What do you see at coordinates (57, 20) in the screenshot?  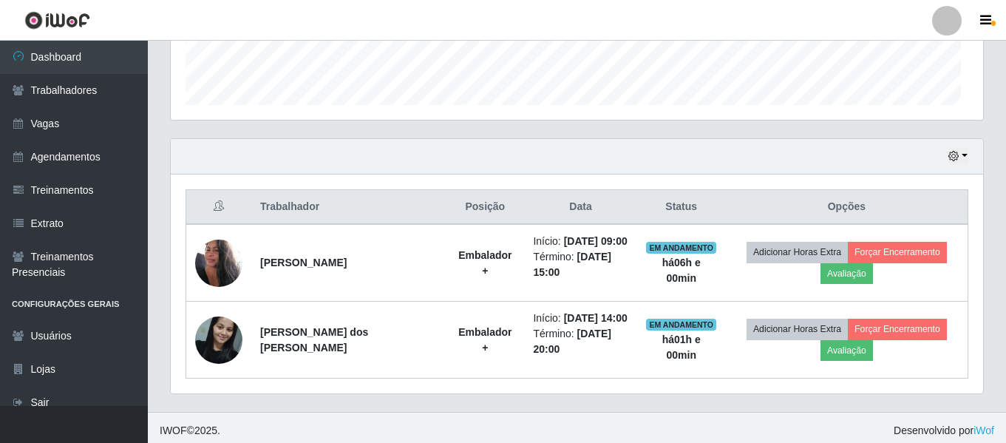 I see `img: CoreUI Logo` at bounding box center [57, 20].